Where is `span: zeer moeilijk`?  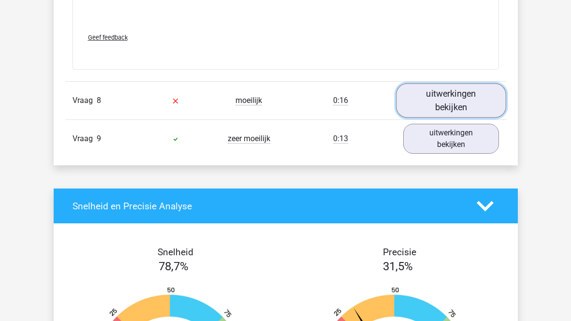 span: zeer moeilijk is located at coordinates (249, 139).